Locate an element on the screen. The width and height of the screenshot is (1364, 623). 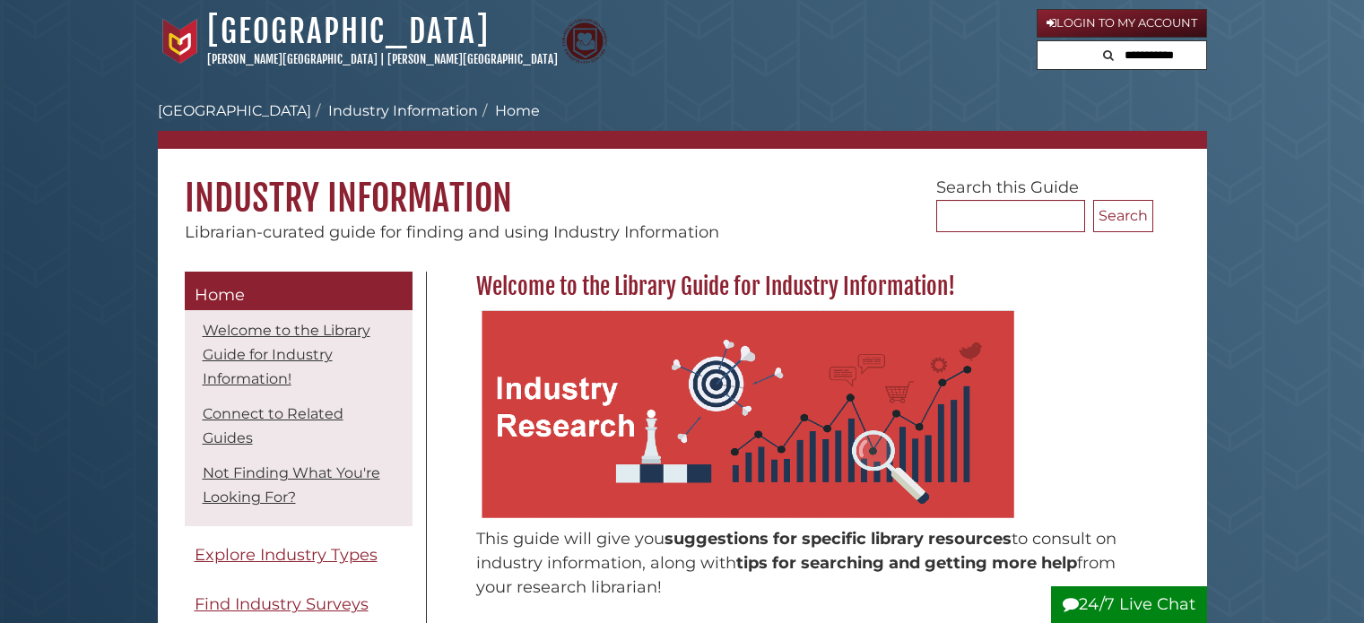
span: Explore Industry Types is located at coordinates (286, 555).